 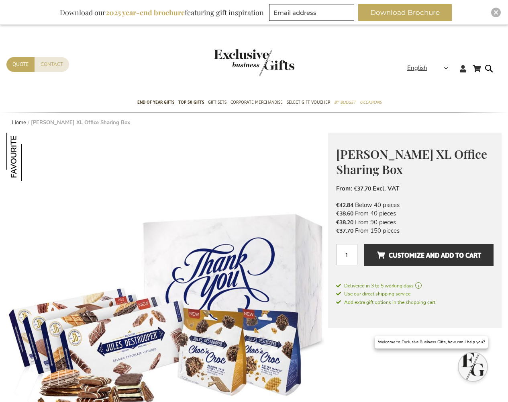 I want to click on a: Home, so click(x=19, y=123).